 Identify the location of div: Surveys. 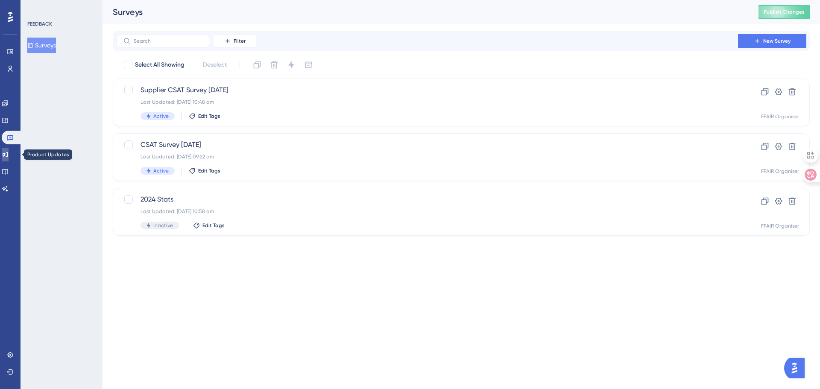
(425, 12).